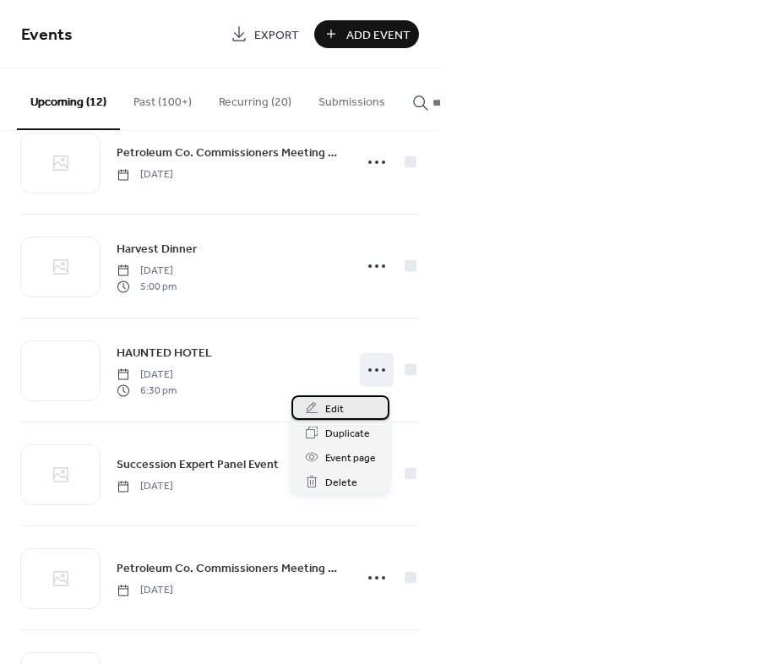 The width and height of the screenshot is (778, 664). Describe the element at coordinates (351, 458) in the screenshot. I see `span: Event page` at that location.